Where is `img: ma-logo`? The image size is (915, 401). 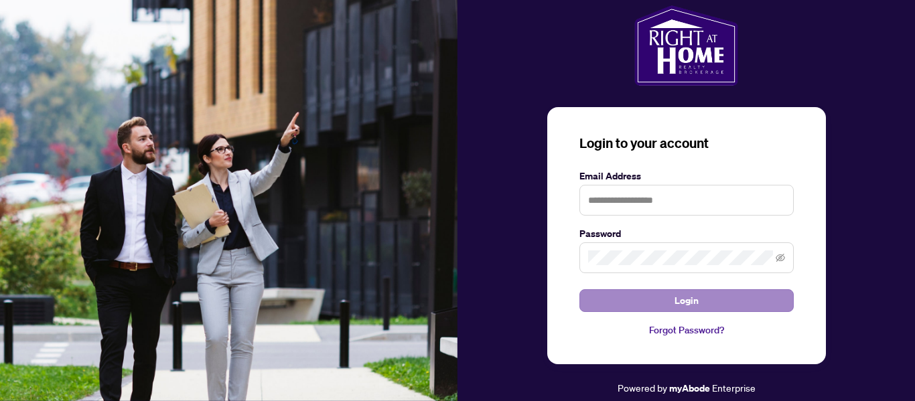 img: ma-logo is located at coordinates (686, 46).